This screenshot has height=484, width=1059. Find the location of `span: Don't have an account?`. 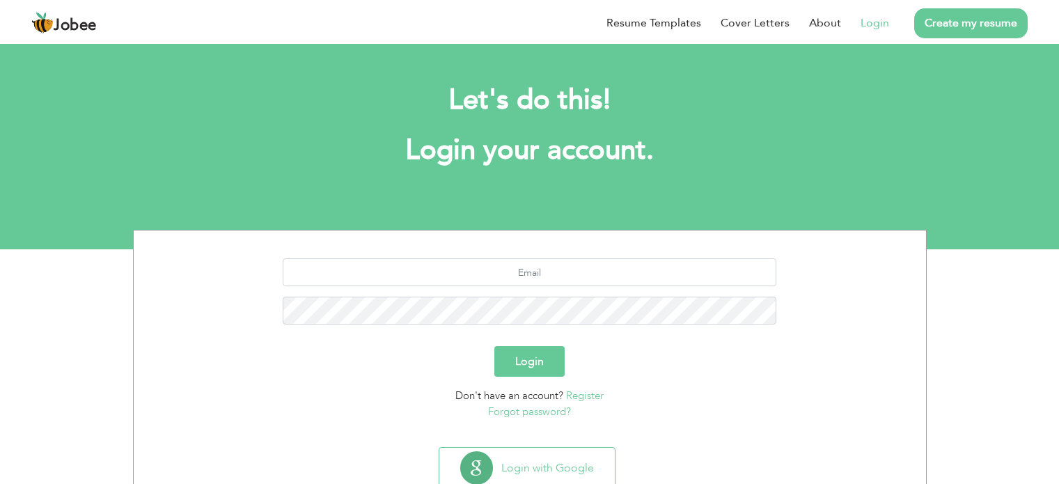

span: Don't have an account? is located at coordinates (509, 396).